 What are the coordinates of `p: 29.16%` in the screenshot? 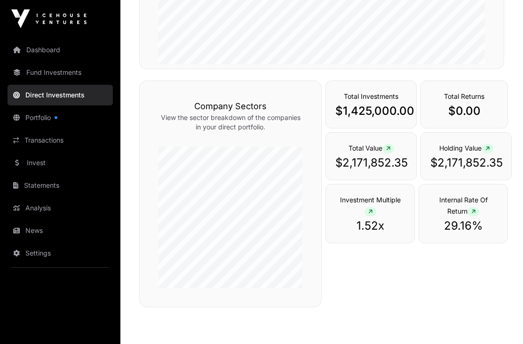 It's located at (463, 226).